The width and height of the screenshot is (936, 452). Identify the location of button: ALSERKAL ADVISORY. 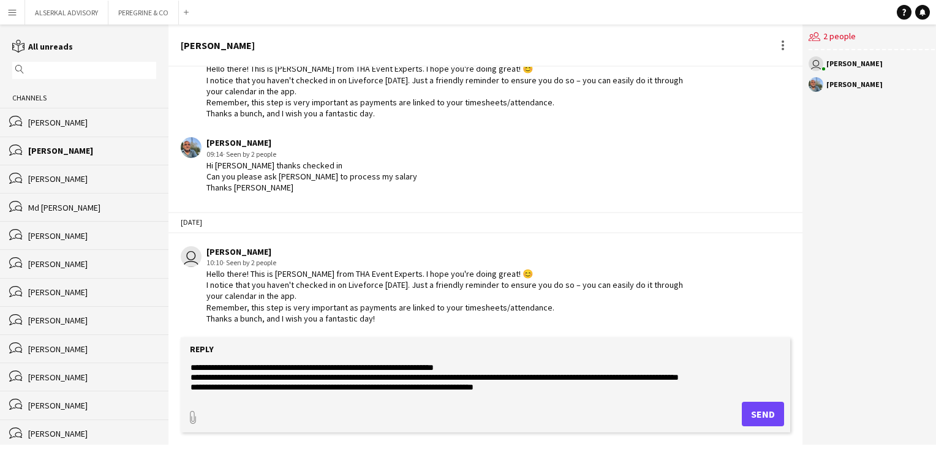
(67, 12).